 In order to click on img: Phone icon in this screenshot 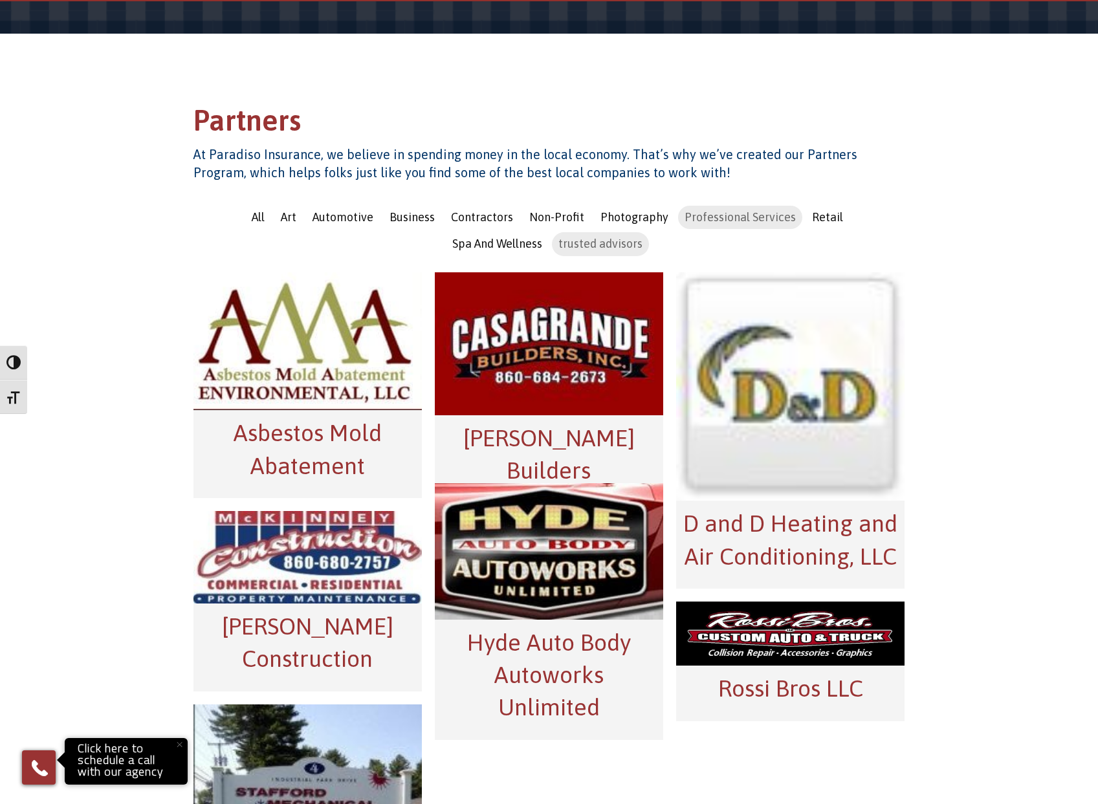, I will do `click(39, 768)`.